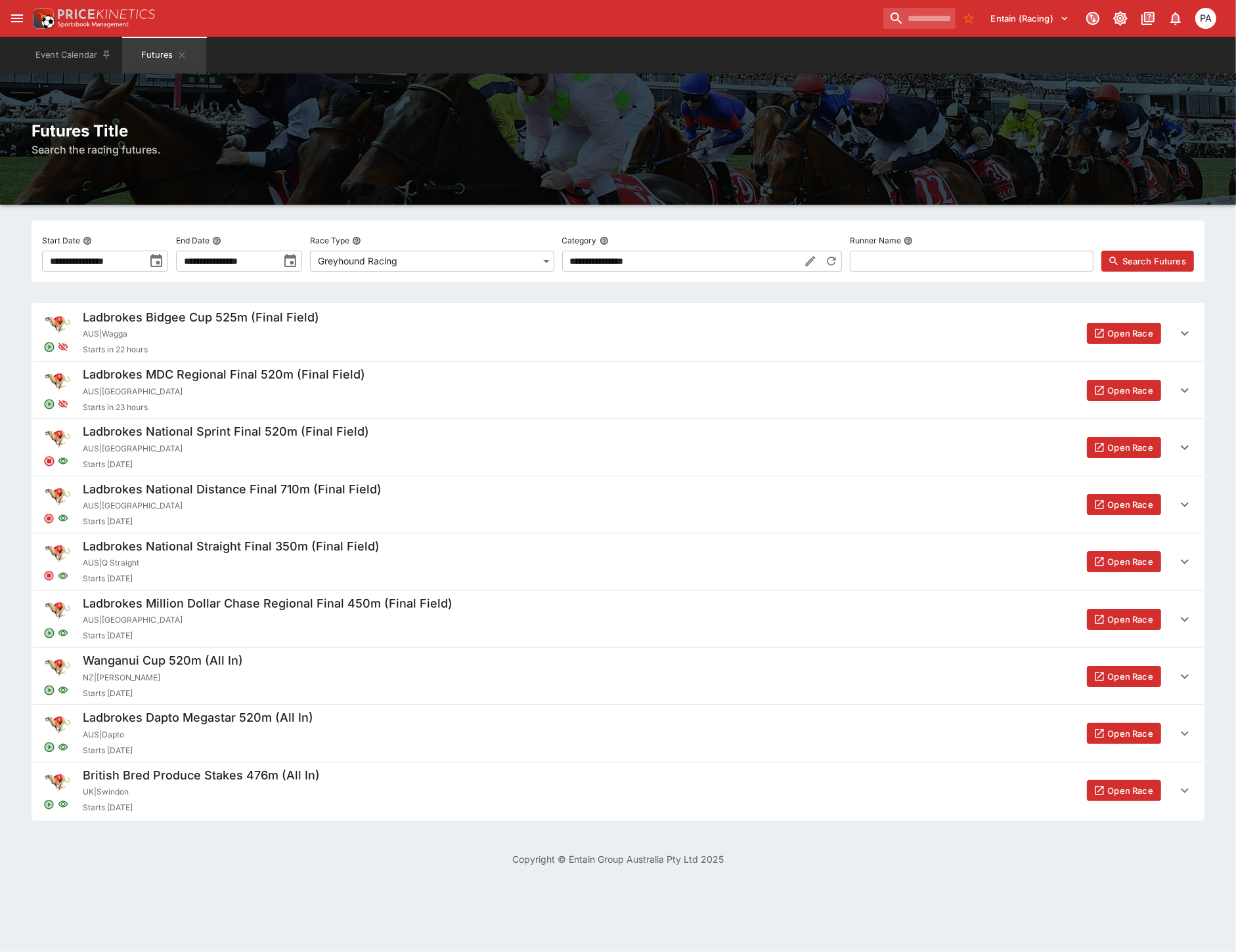  Describe the element at coordinates (198, 717) in the screenshot. I see `h5: Ladbrokes Dapto Megastar 520m (All In)` at that location.